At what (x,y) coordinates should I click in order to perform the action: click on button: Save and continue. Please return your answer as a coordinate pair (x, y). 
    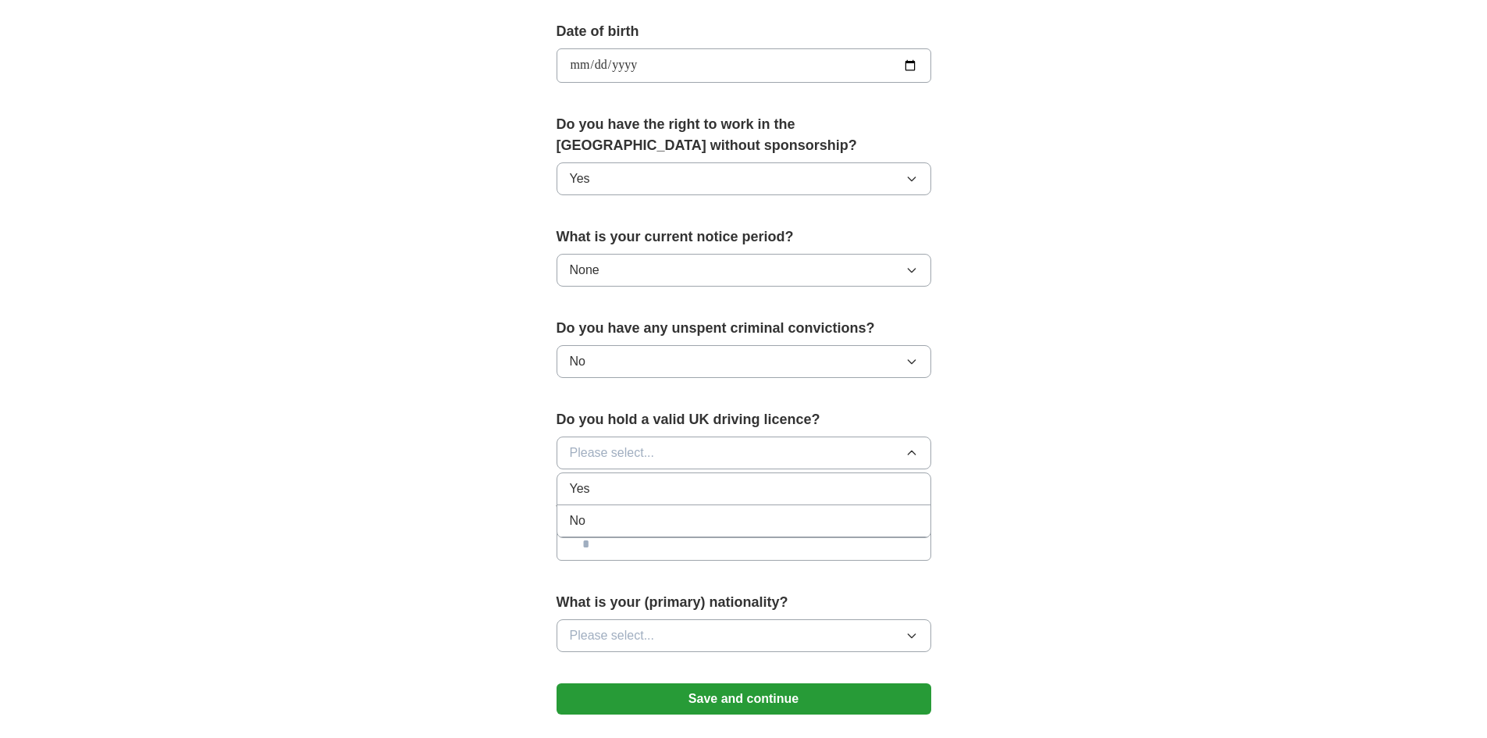
    Looking at the image, I should click on (744, 699).